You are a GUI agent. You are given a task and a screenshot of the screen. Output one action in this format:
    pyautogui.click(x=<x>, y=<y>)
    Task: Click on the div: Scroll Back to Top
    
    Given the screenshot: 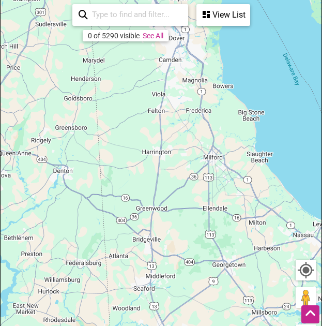 What is the action you would take?
    pyautogui.click(x=311, y=314)
    